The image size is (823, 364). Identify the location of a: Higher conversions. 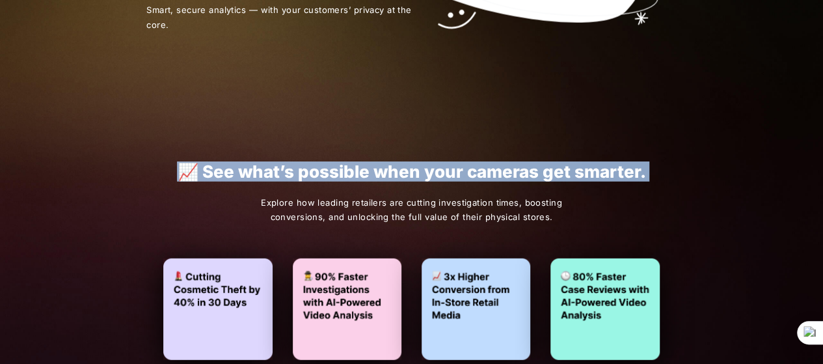
(476, 309).